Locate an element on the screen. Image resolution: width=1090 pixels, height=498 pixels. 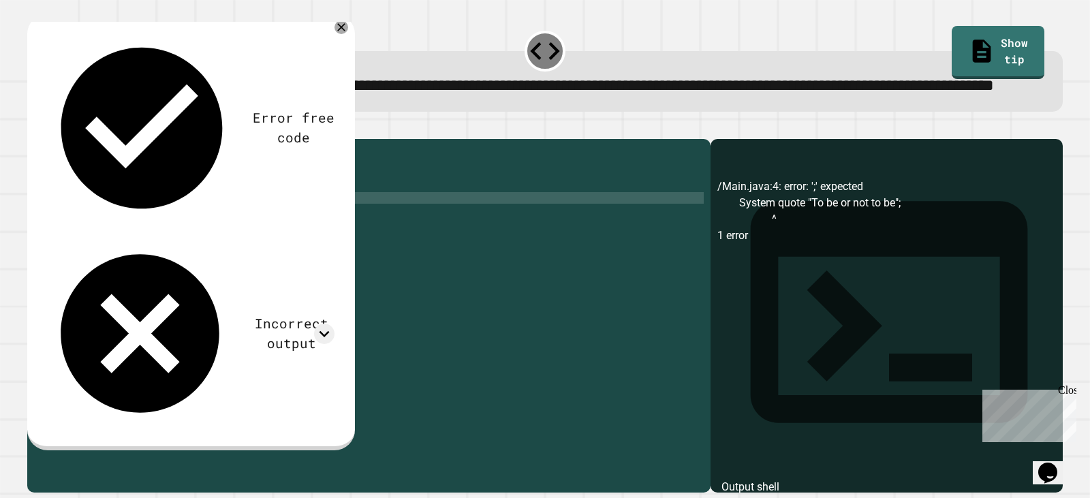
div: Error free code is located at coordinates (294, 128).